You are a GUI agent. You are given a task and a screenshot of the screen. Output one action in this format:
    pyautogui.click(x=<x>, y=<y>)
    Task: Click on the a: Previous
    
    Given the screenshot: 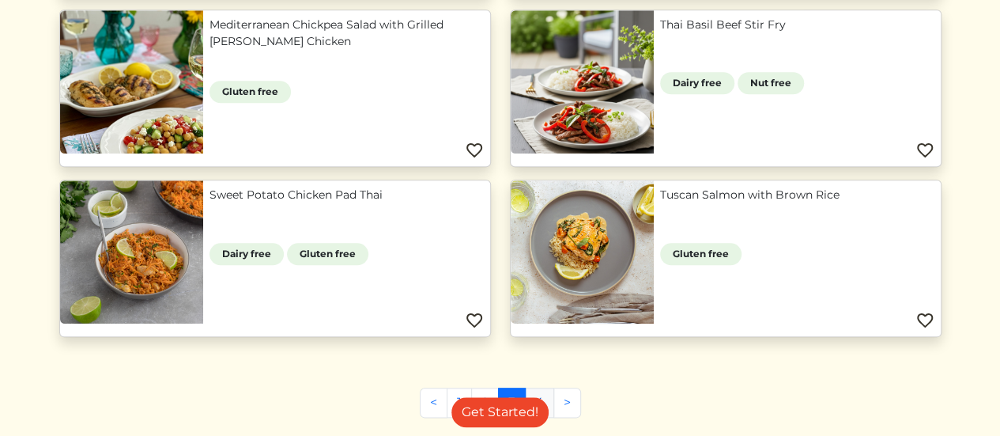 What is the action you would take?
    pyautogui.click(x=433, y=402)
    